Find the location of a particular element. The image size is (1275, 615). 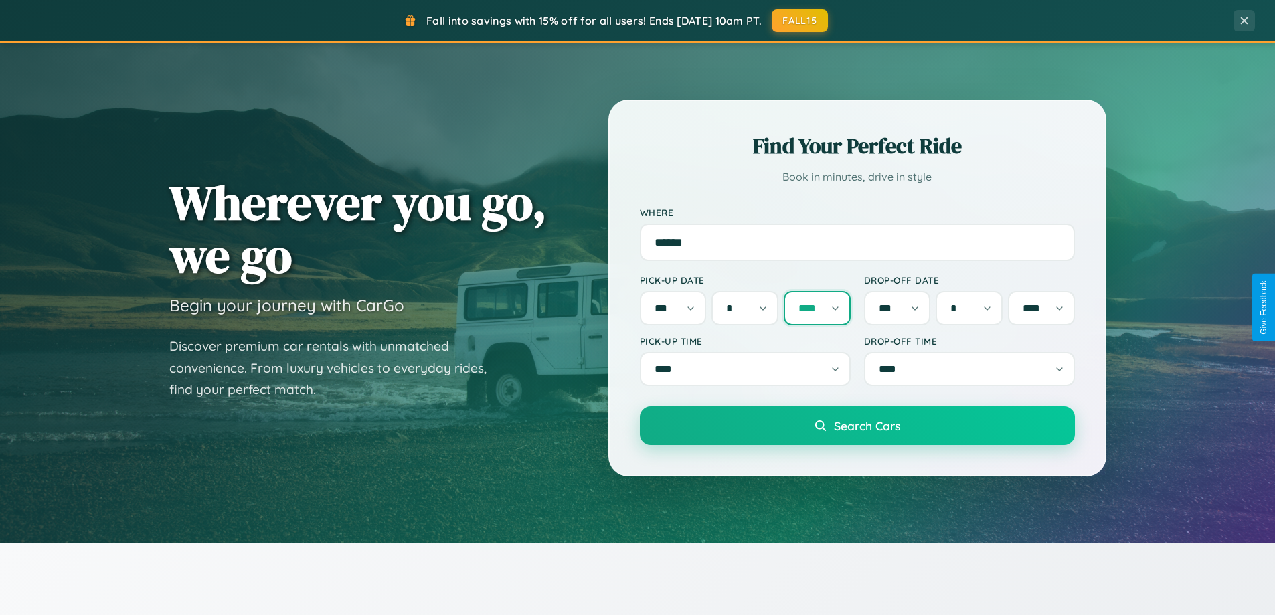

label: Pick-up Time is located at coordinates (745, 341).